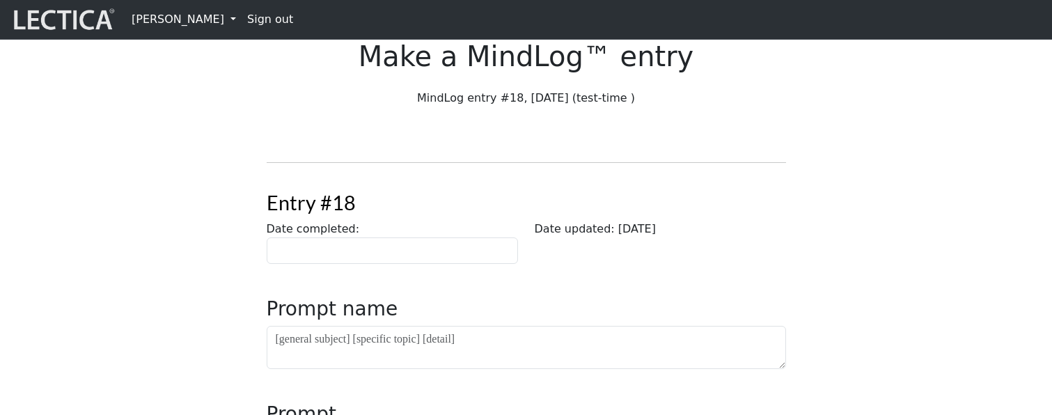 The width and height of the screenshot is (1052, 415). Describe the element at coordinates (270, 19) in the screenshot. I see `a: Sign out` at that location.